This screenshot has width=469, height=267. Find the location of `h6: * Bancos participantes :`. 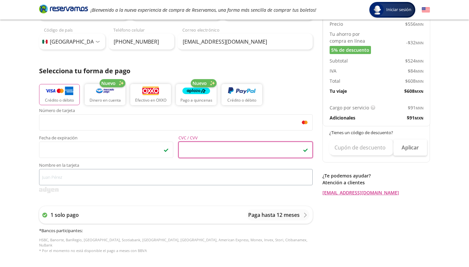

h6: * Bancos participantes : is located at coordinates (176, 231).